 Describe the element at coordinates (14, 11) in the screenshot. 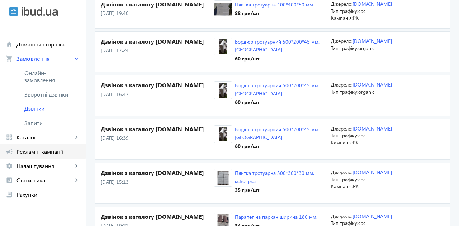

I see `img: ibud.svg` at that location.